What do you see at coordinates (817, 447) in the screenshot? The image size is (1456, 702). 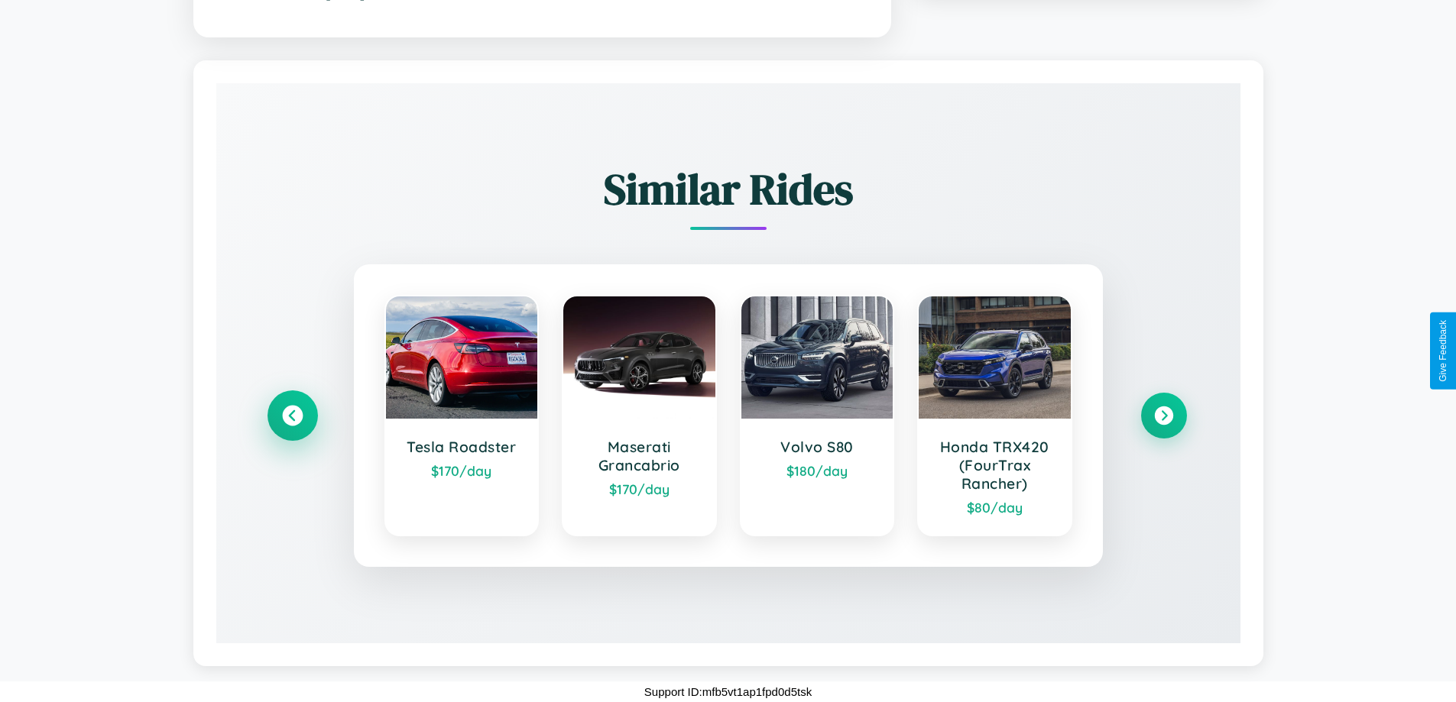 I see `h3: Volvo S80` at bounding box center [817, 447].